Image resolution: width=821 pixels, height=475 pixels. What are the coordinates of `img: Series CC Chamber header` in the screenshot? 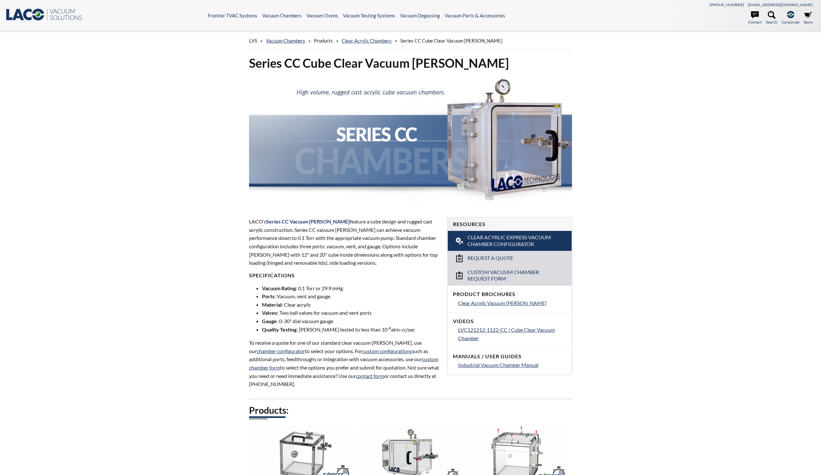 It's located at (410, 141).